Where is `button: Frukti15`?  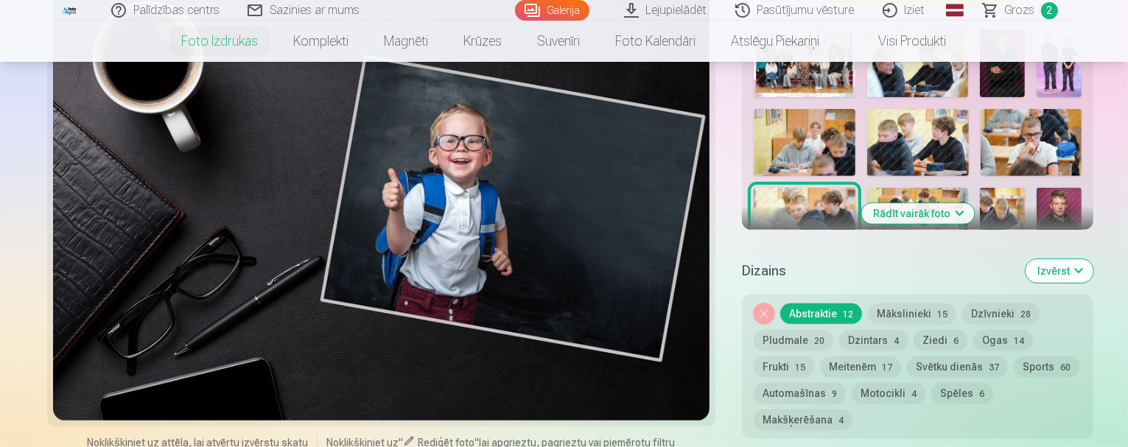
button: Frukti15 is located at coordinates (784, 367).